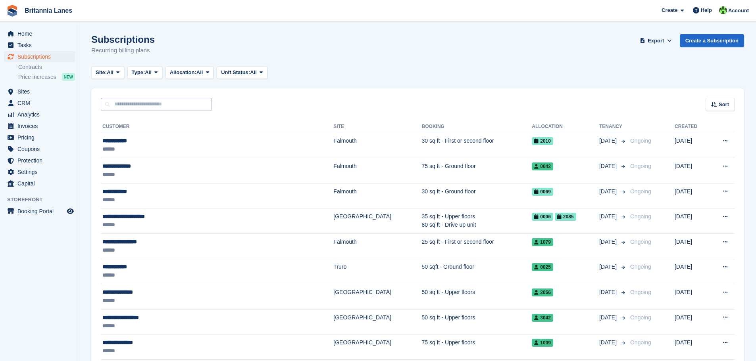 This screenshot has height=361, width=756. I want to click on a: Price increases NEW, so click(46, 77).